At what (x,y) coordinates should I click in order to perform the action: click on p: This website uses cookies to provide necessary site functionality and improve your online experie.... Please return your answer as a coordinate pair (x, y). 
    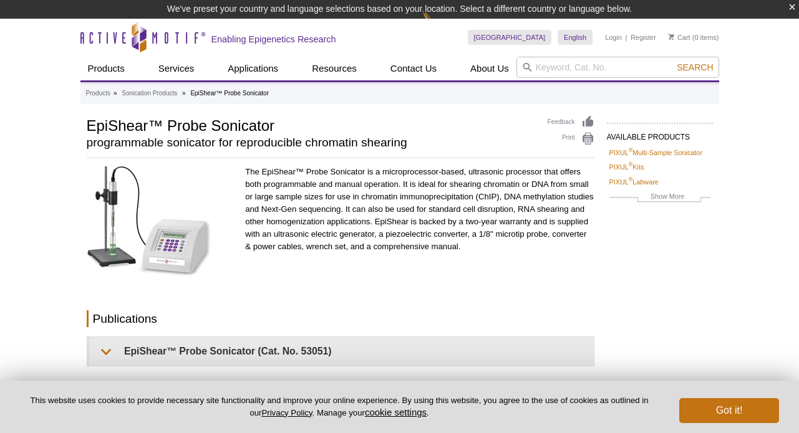
    Looking at the image, I should click on (339, 407).